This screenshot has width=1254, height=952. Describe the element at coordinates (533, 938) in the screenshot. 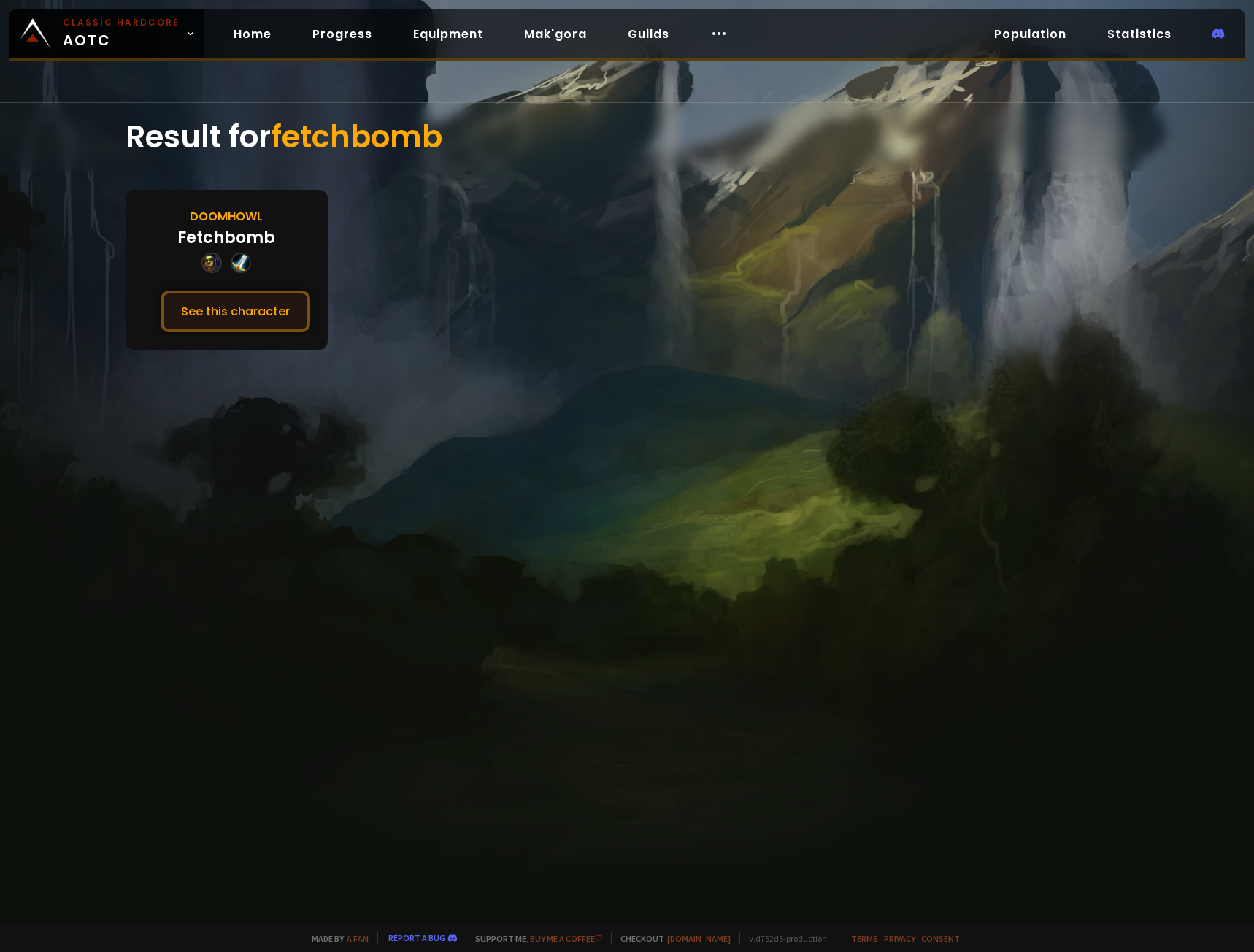

I see `span: Support me,` at that location.